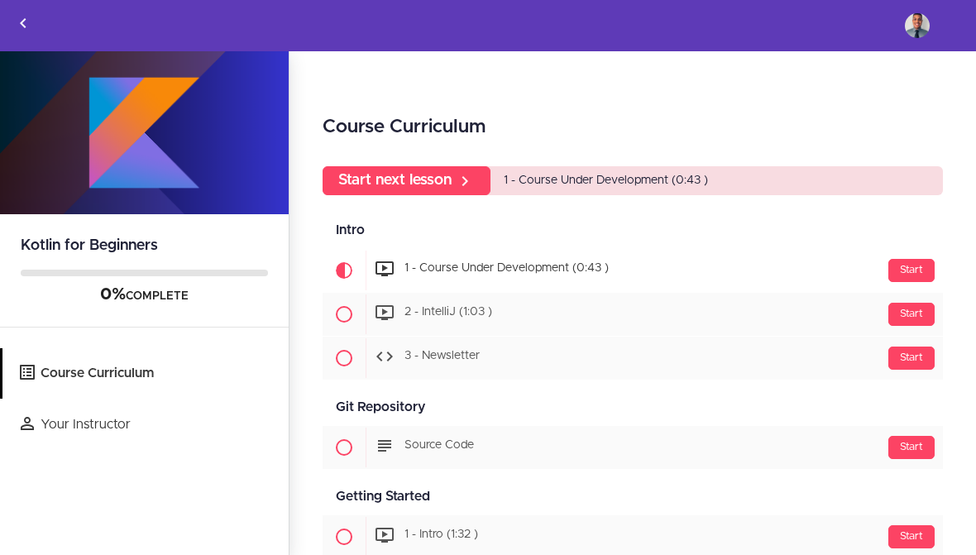 The height and width of the screenshot is (555, 976). Describe the element at coordinates (344, 271) in the screenshot. I see `span: Current item` at that location.